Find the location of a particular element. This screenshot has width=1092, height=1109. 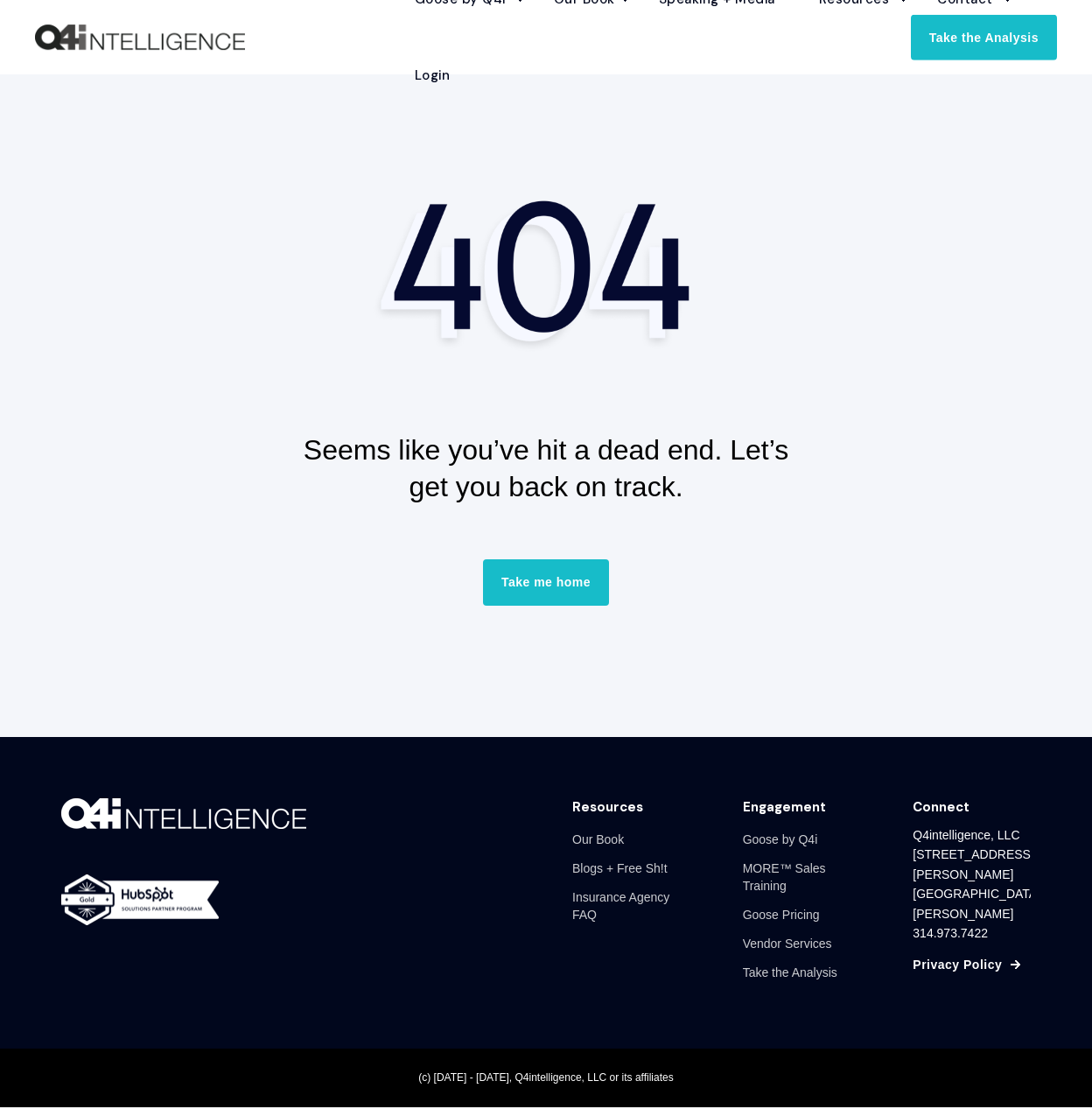

img: 404 Page Not Found is located at coordinates (546, 269).